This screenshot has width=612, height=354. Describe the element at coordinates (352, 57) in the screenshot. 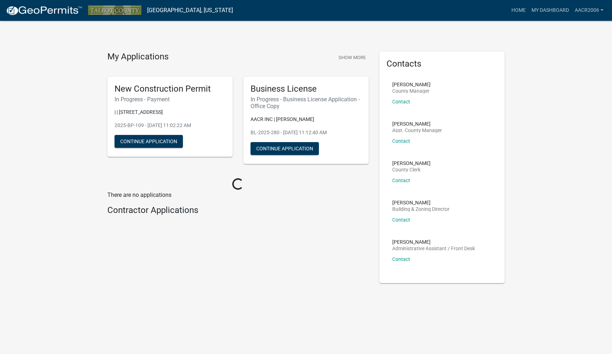

I see `button: Show More` at that location.